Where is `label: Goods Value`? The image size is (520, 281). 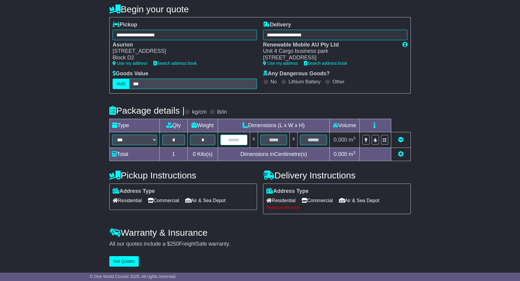 label: Goods Value is located at coordinates (130, 74).